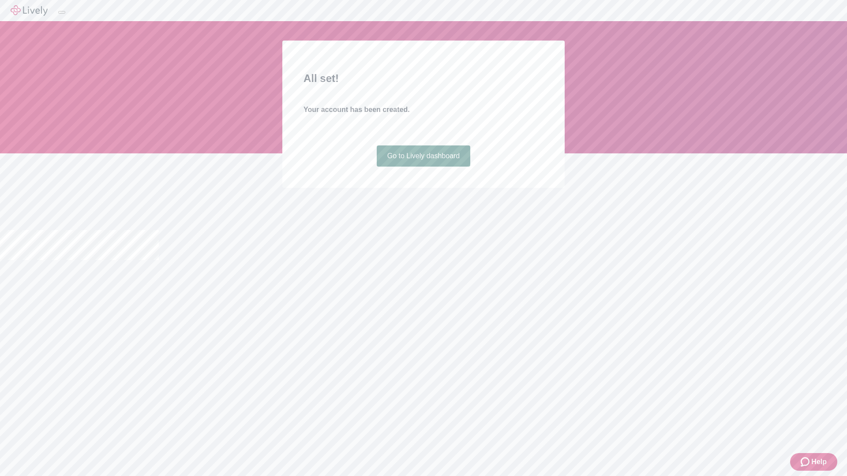 This screenshot has height=476, width=847. What do you see at coordinates (806, 462) in the screenshot?
I see `svg: Zendesk support icon` at bounding box center [806, 462].